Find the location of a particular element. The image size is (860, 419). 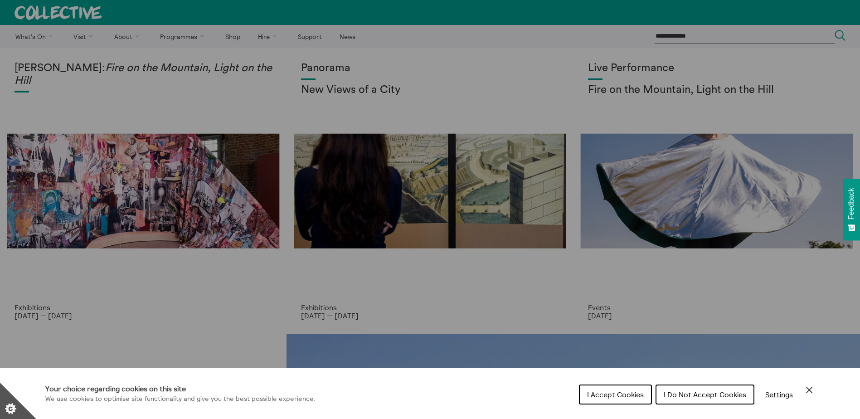

span: I Accept Cookies is located at coordinates (615, 394).